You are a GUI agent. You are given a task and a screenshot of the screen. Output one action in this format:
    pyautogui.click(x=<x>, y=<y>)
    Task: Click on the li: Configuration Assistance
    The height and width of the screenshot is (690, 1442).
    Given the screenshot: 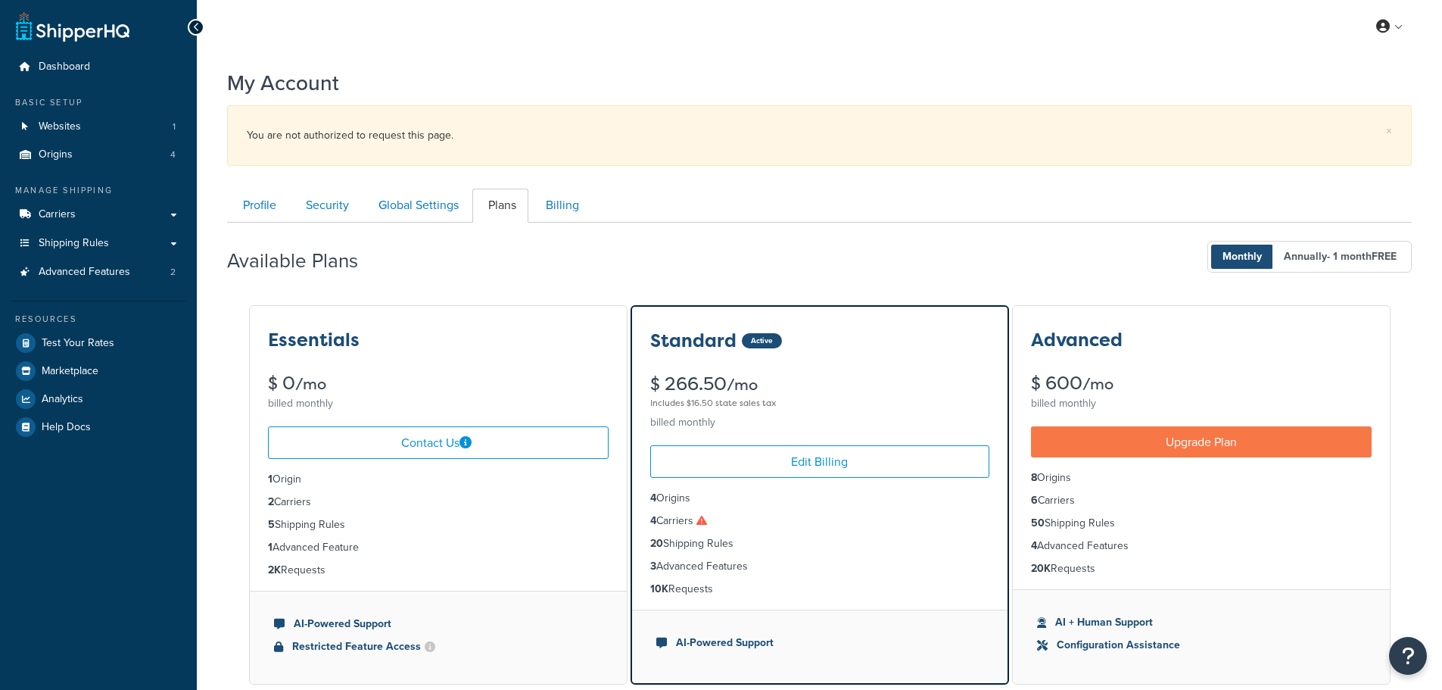 What is the action you would take?
    pyautogui.click(x=1201, y=645)
    